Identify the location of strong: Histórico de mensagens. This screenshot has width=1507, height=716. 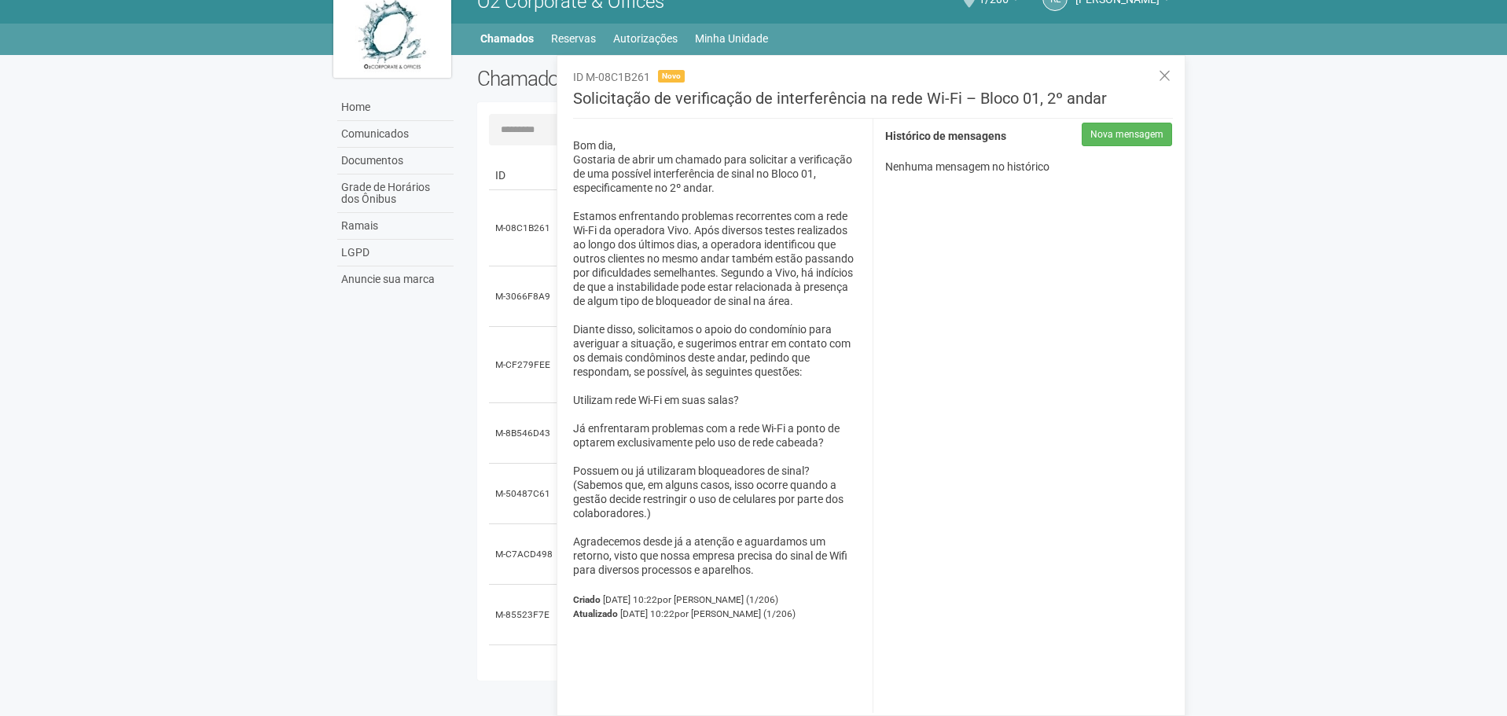
(946, 137).